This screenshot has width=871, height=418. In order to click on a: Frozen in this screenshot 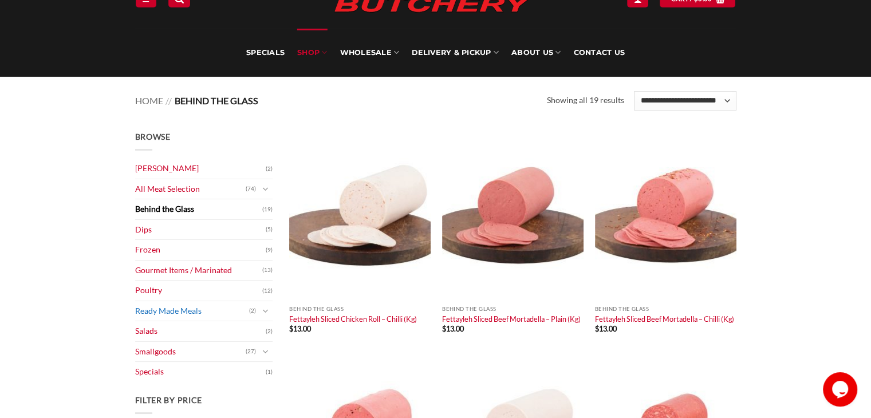, I will do `click(200, 250)`.